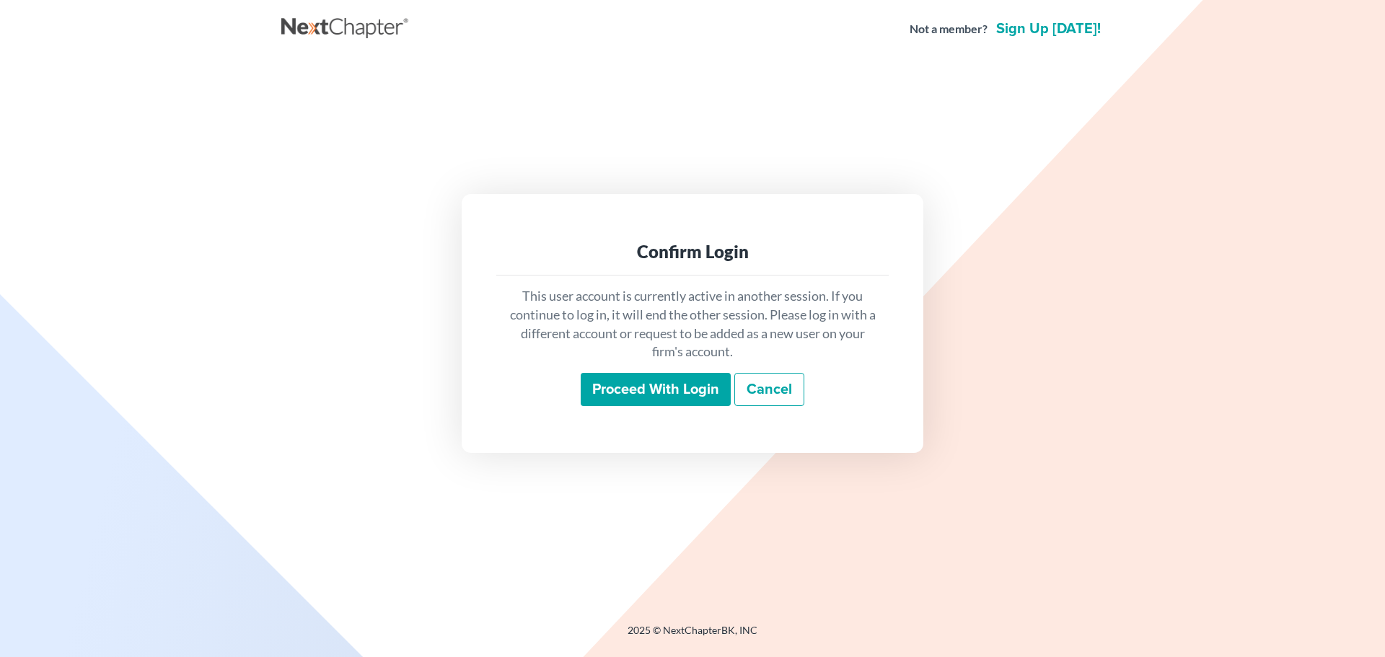 The width and height of the screenshot is (1385, 657). I want to click on a: Cancel, so click(769, 390).